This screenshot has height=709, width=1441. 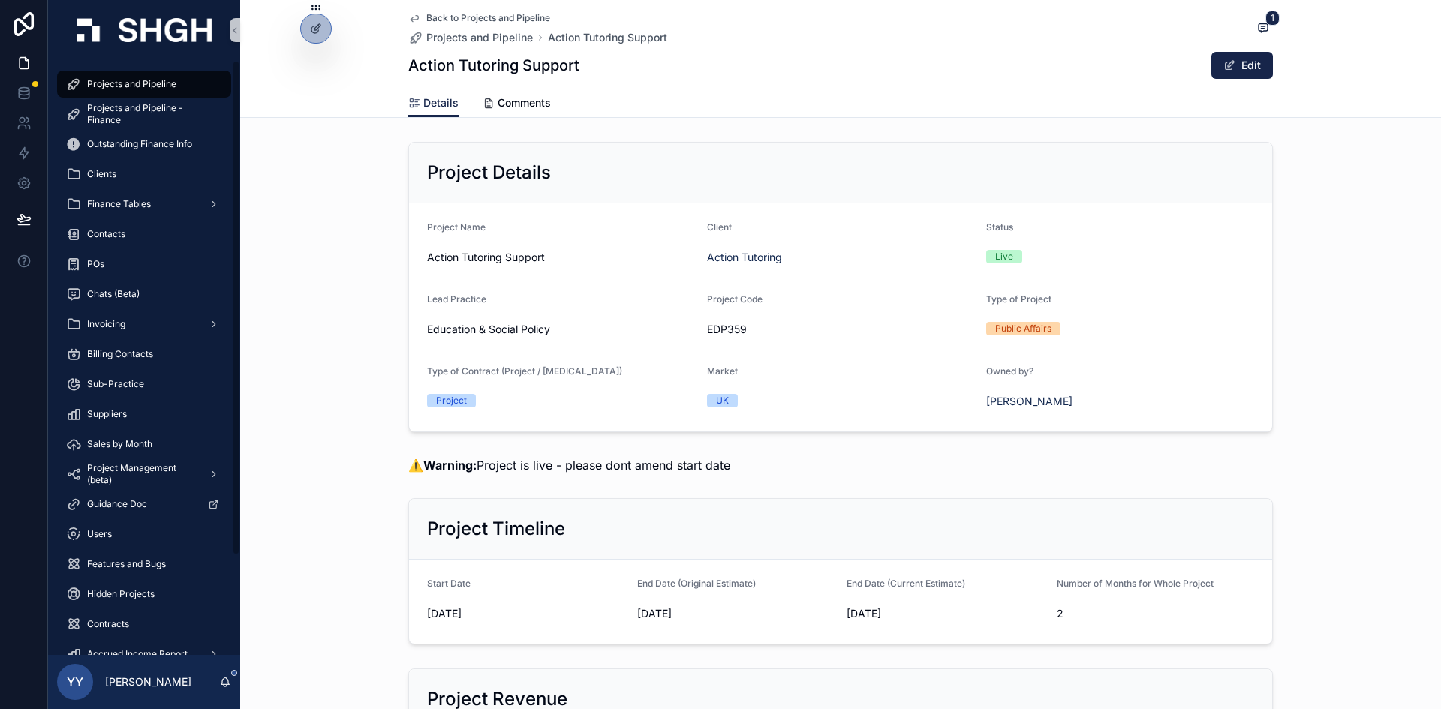 I want to click on span: Client, so click(x=719, y=227).